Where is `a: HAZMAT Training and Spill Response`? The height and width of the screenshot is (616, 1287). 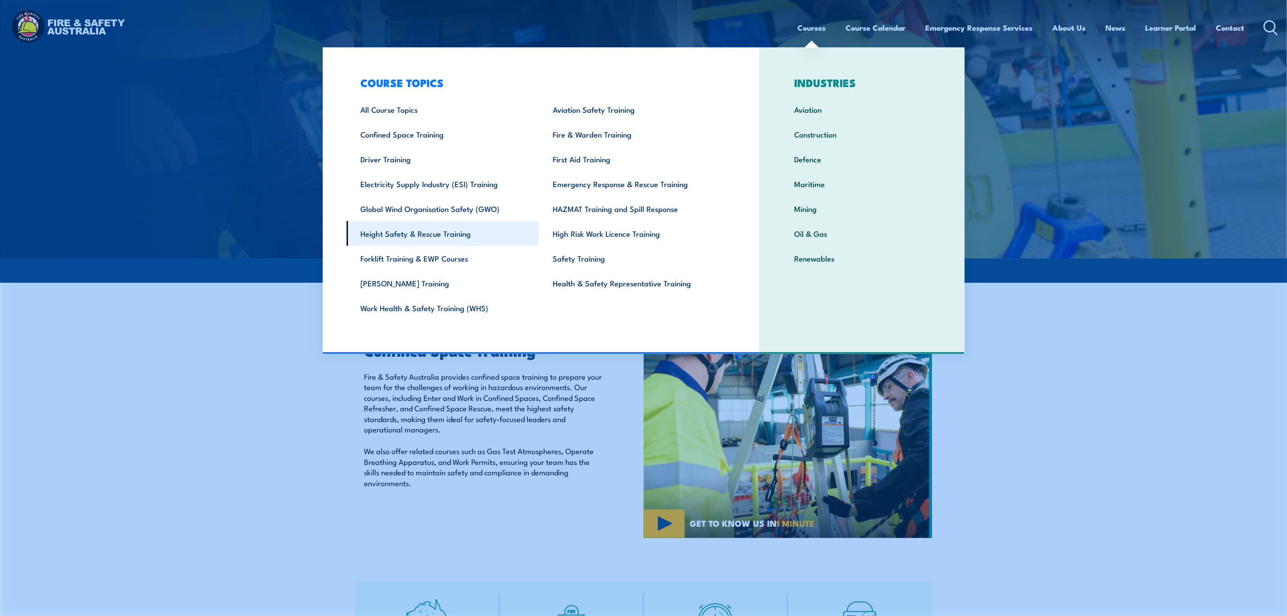 a: HAZMAT Training and Spill Response is located at coordinates (635, 208).